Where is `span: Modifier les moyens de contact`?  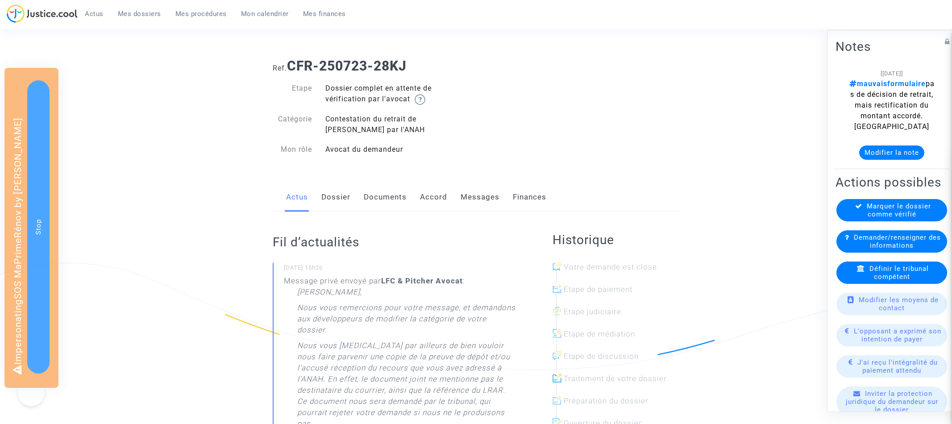 span: Modifier les moyens de contact is located at coordinates (898, 304).